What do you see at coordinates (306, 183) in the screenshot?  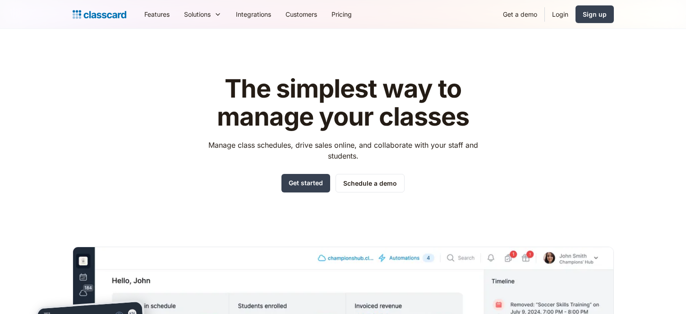 I see `a: Get started` at bounding box center [306, 183].